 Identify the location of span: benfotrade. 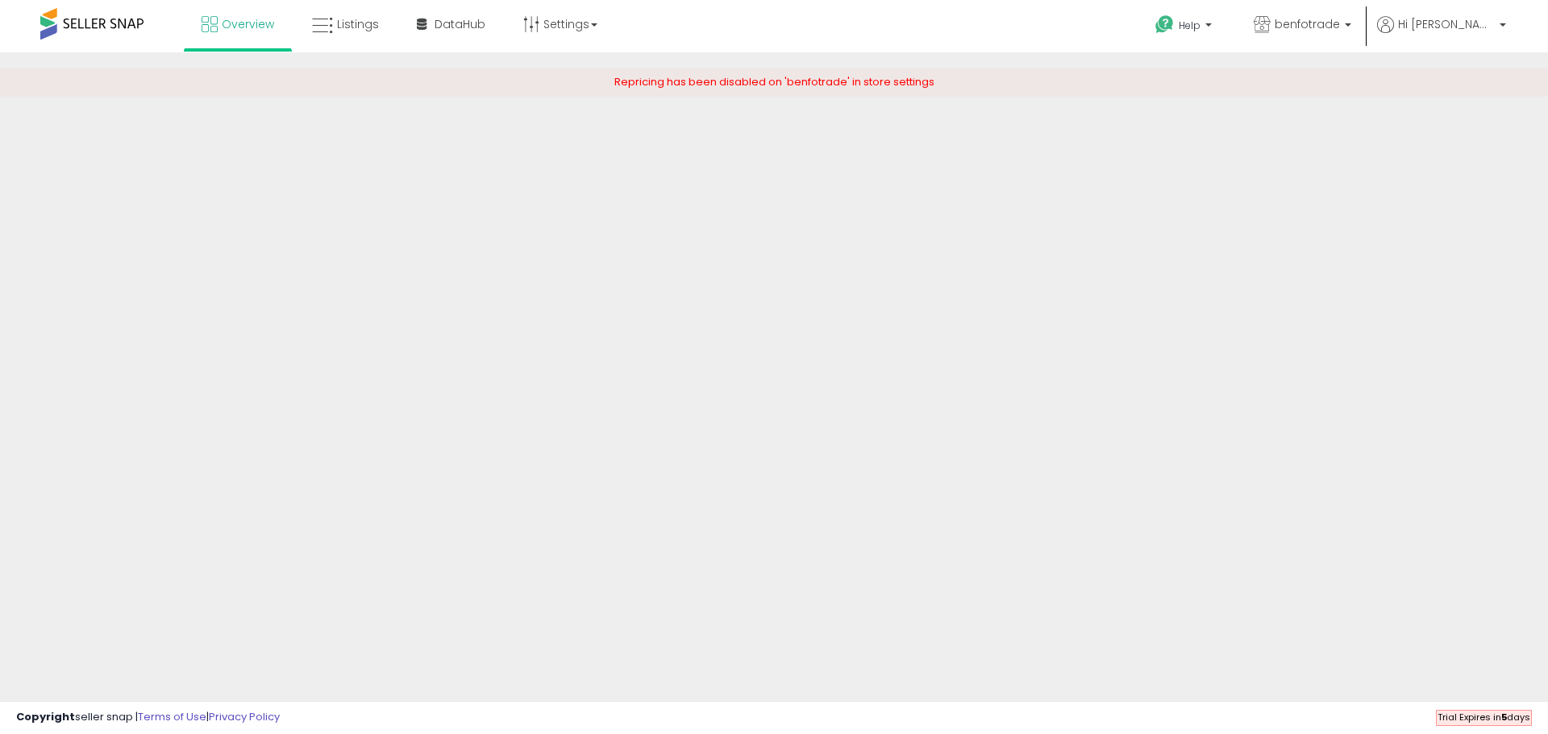
(1307, 24).